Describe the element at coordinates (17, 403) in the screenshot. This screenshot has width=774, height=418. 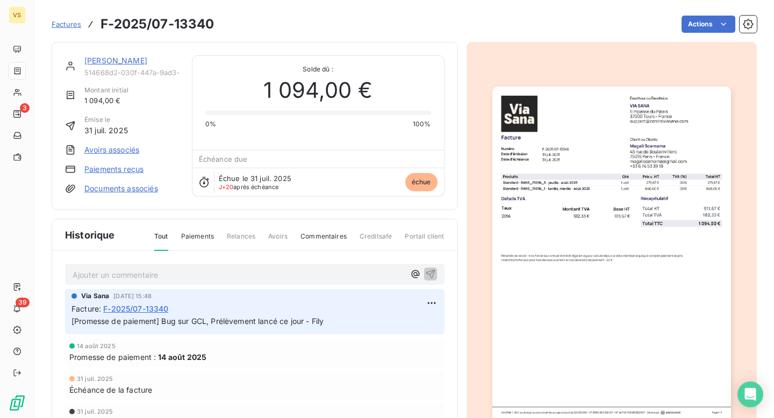
I see `img: Logo LeanPay` at that location.